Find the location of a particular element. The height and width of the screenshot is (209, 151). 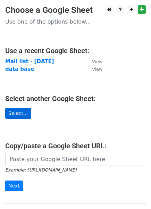

div: Chat Widget is located at coordinates (134, 192).